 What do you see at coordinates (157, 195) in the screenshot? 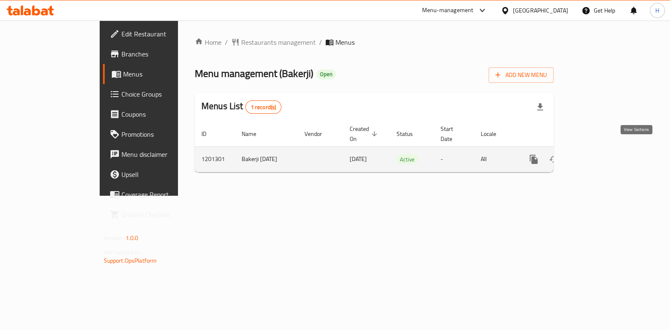
I see `a: Coverage Report` at bounding box center [157, 195].